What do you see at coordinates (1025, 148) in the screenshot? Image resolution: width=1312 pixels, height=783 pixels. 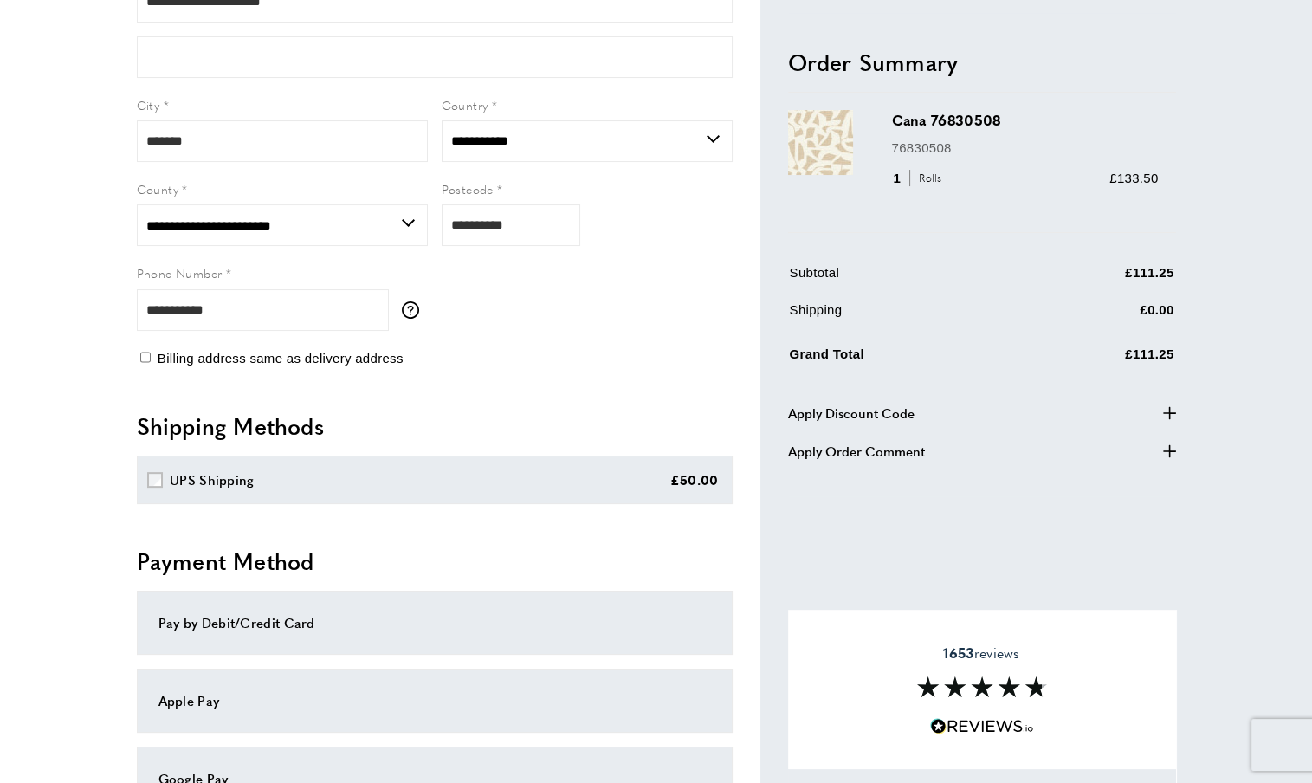 I see `p: 76830508` at bounding box center [1025, 148].